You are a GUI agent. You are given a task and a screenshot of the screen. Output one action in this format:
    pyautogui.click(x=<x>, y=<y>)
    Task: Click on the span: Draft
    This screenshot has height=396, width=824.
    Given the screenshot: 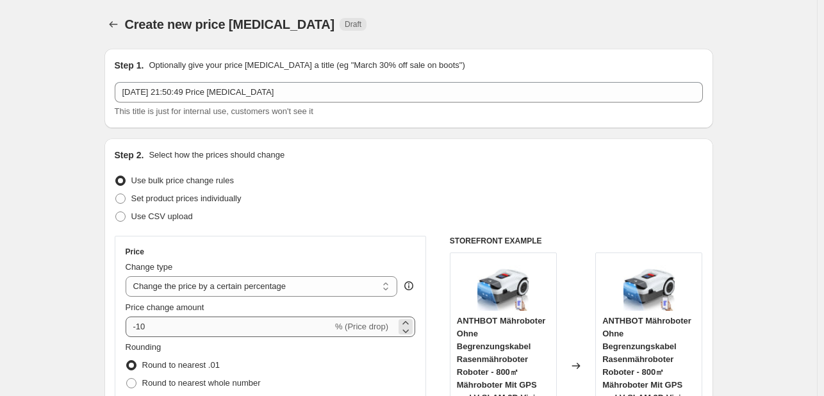 What is the action you would take?
    pyautogui.click(x=353, y=24)
    